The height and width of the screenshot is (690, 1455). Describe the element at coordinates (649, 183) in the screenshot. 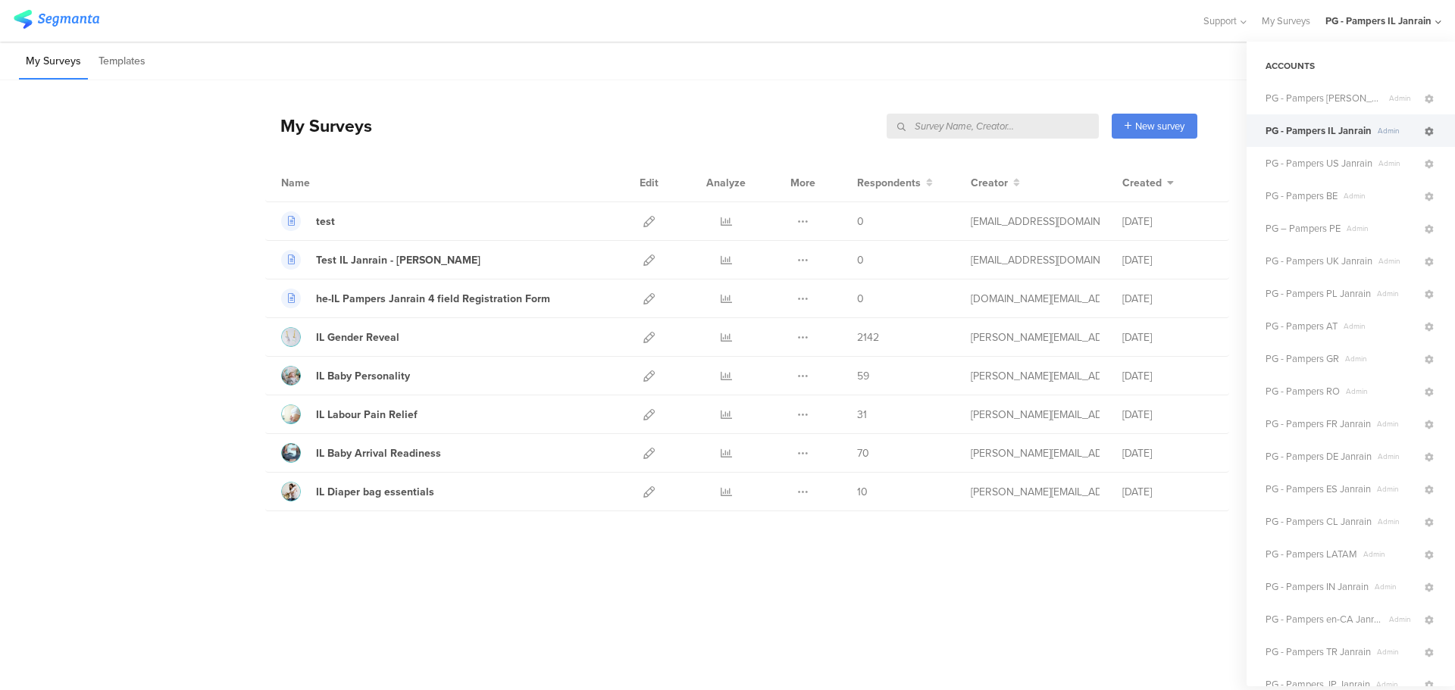

I see `div: Edit` at that location.